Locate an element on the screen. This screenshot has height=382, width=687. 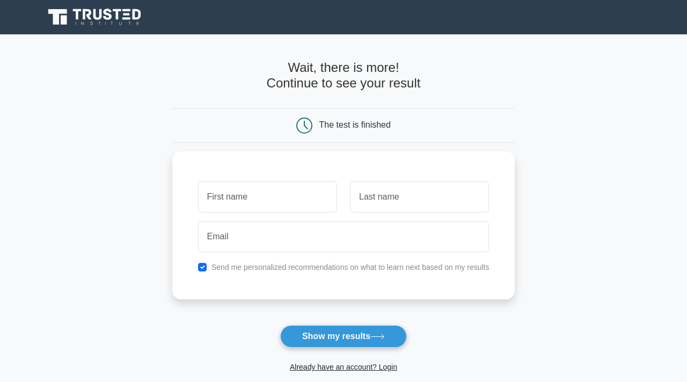
div: The test is finished is located at coordinates (355, 124).